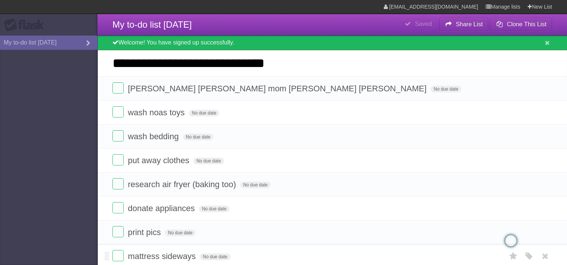 This screenshot has height=265, width=567. What do you see at coordinates (527, 24) in the screenshot?
I see `b: Clone This List` at bounding box center [527, 24].